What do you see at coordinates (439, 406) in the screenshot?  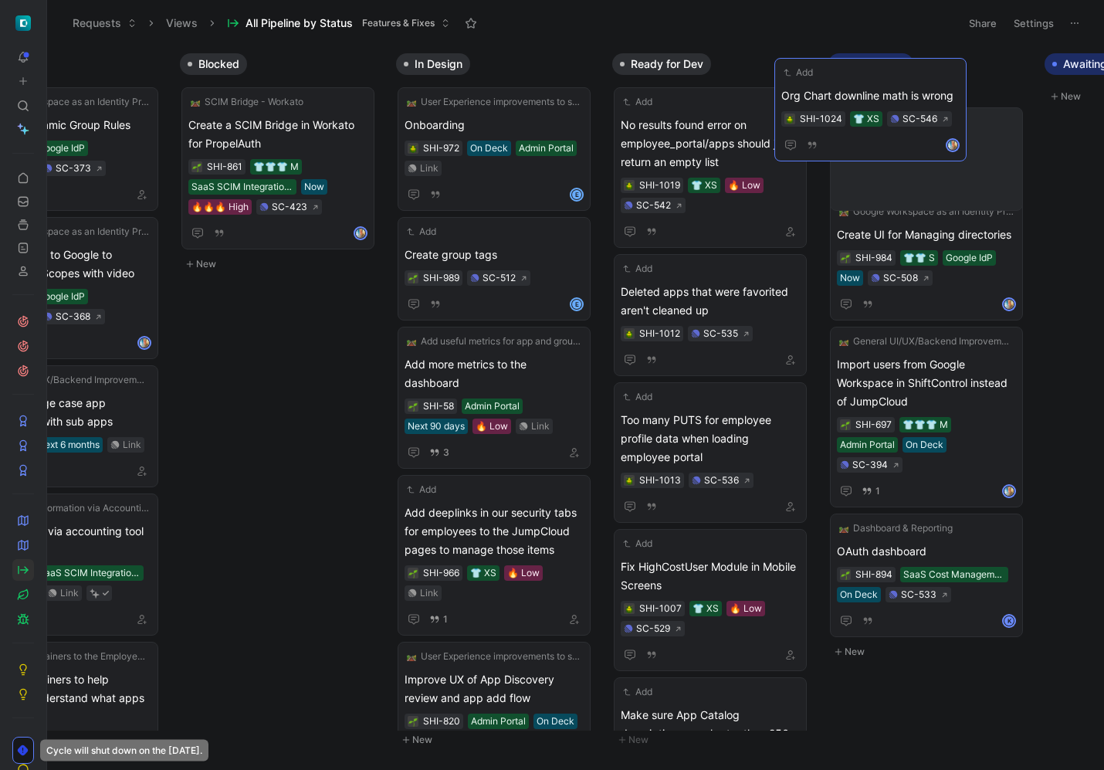 I see `div: SHI-58` at bounding box center [439, 406].